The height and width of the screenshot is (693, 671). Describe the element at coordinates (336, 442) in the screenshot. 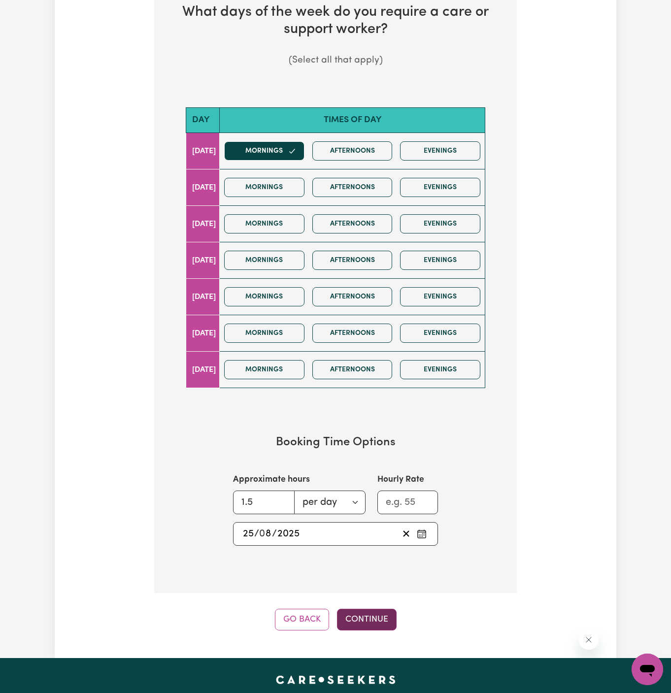

I see `h3: Booking Time Options` at that location.